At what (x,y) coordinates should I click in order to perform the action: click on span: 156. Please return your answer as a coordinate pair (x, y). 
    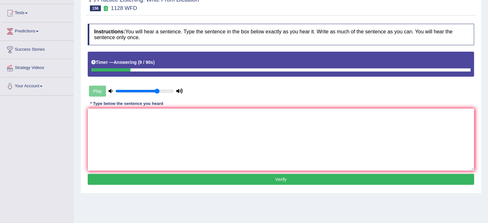
    Looking at the image, I should click on (95, 8).